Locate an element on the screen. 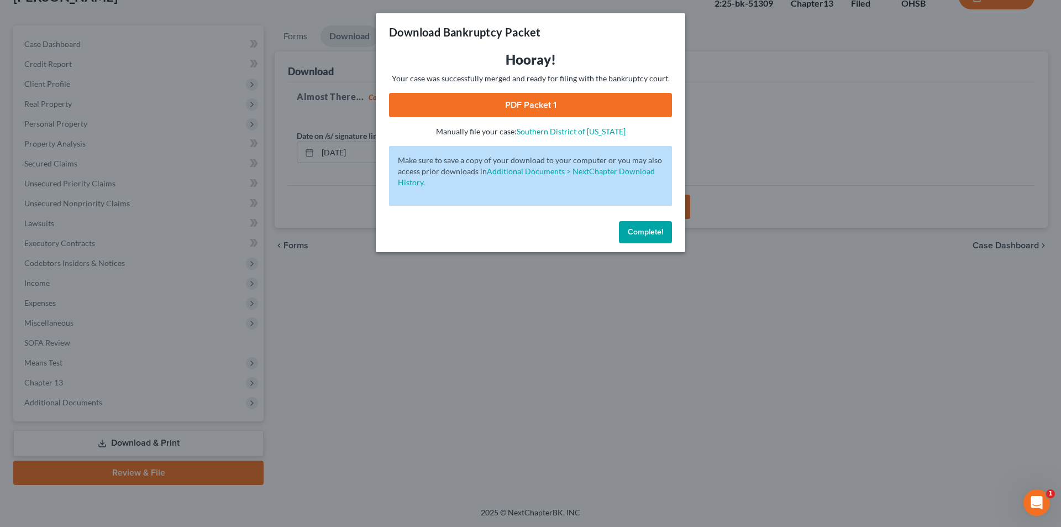  p: Your case was successfully merged and ready for filing with the bankruptcy court. is located at coordinates (531, 78).